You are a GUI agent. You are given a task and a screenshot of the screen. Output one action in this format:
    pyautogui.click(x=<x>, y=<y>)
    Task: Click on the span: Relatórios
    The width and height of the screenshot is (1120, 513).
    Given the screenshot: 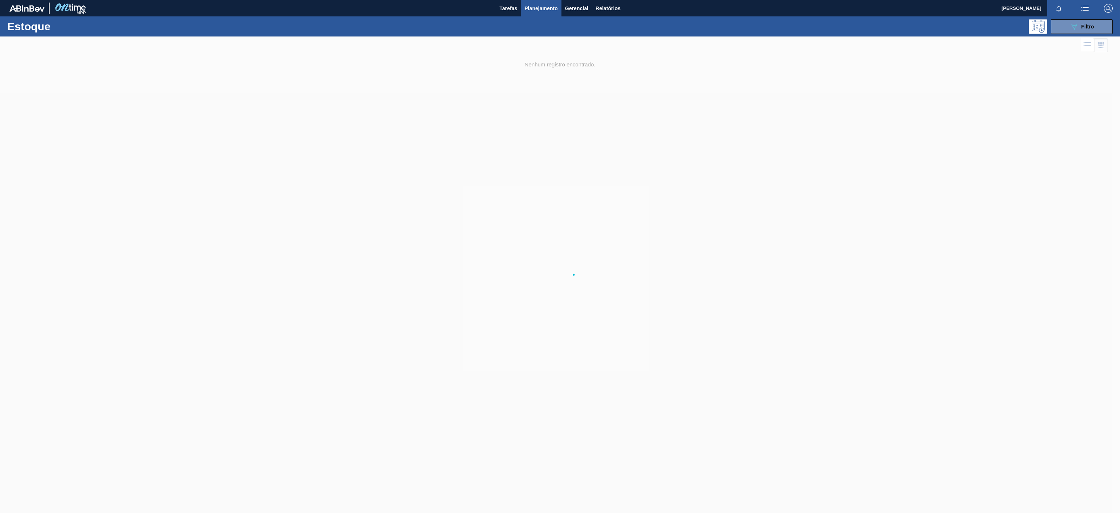 What is the action you would take?
    pyautogui.click(x=608, y=8)
    